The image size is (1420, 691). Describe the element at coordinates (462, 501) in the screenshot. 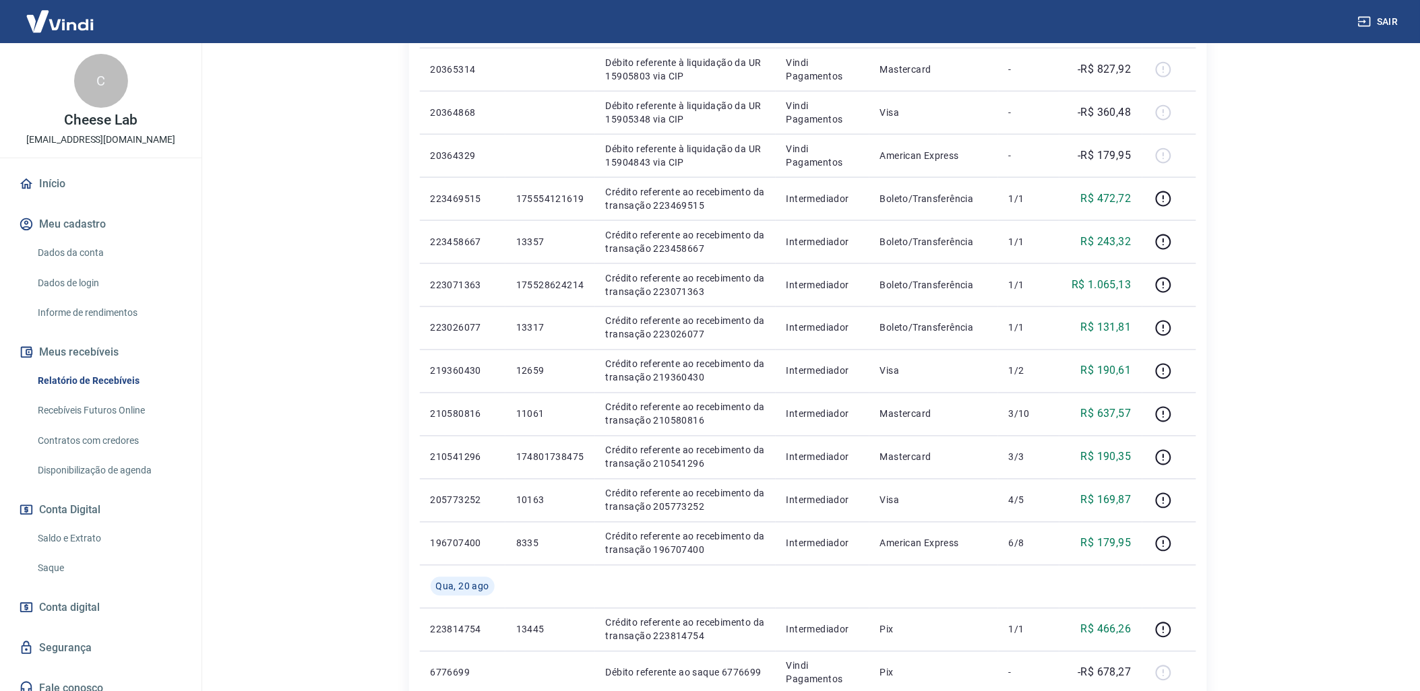

I see `p: 205773252` at that location.